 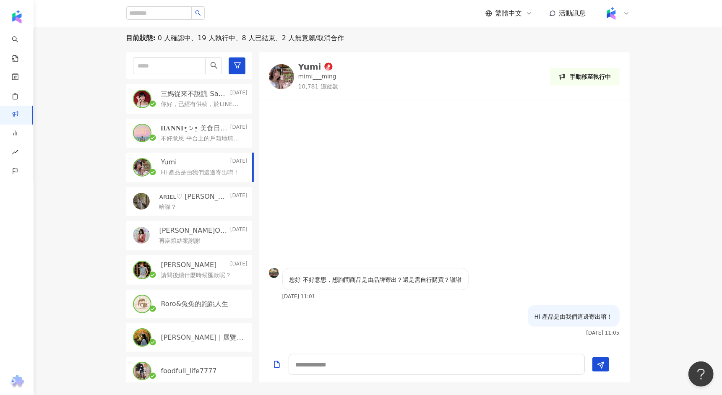 What do you see at coordinates (600, 364) in the screenshot?
I see `button: Send` at bounding box center [600, 364].